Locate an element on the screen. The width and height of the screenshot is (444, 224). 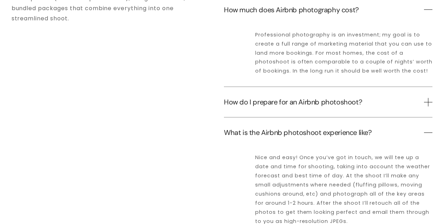
div: How much does Airbnb photography cost? is located at coordinates (328, 56).